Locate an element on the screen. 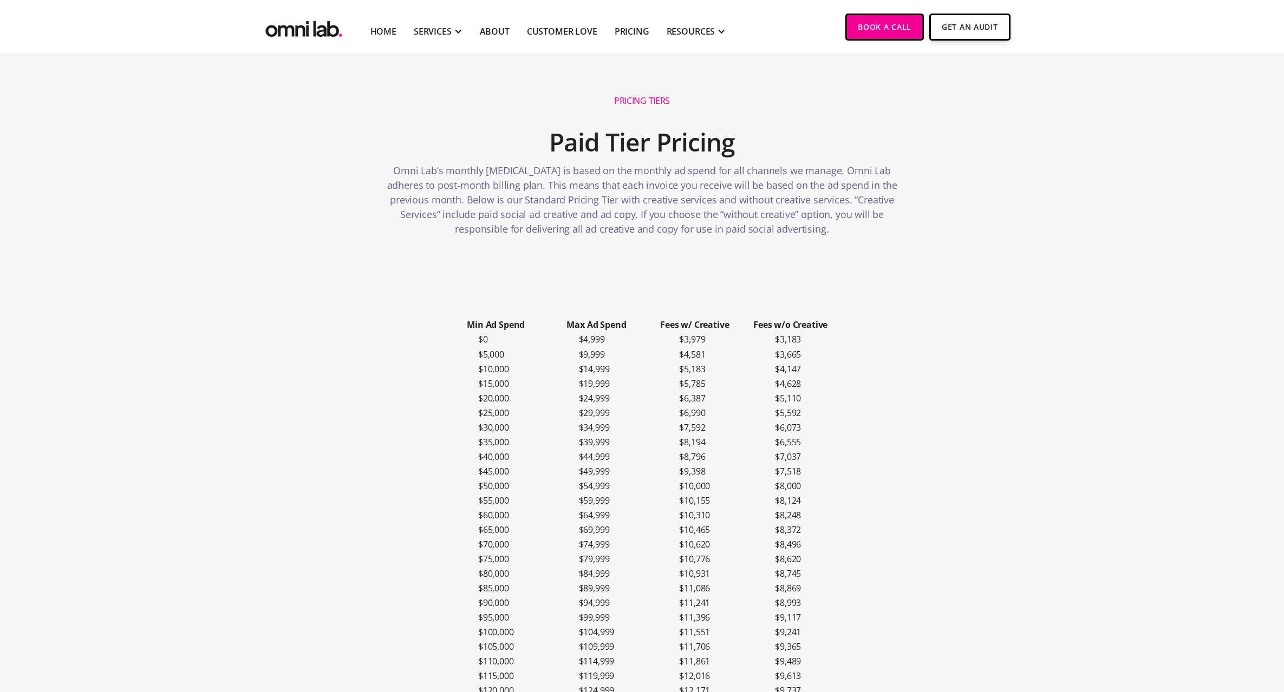 This screenshot has width=1284, height=692. a: Customer Love is located at coordinates (562, 31).